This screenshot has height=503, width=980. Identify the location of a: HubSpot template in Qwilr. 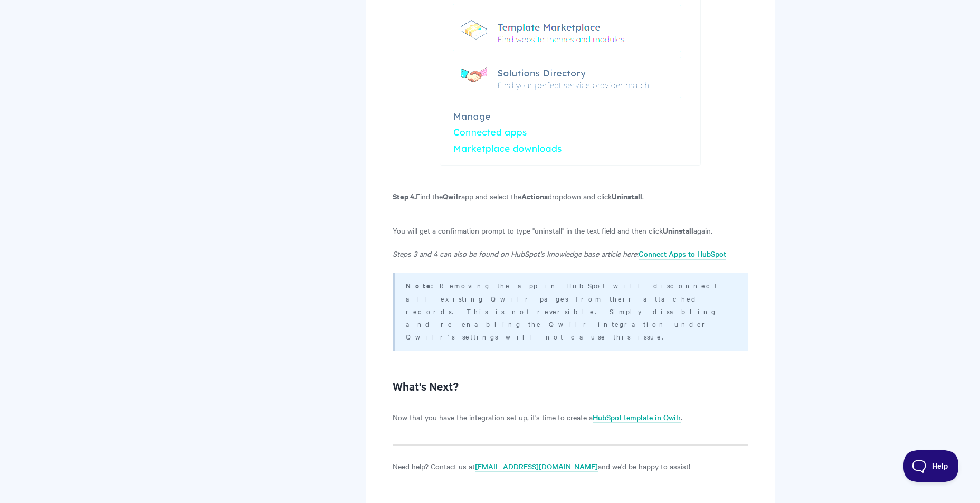
(636, 418).